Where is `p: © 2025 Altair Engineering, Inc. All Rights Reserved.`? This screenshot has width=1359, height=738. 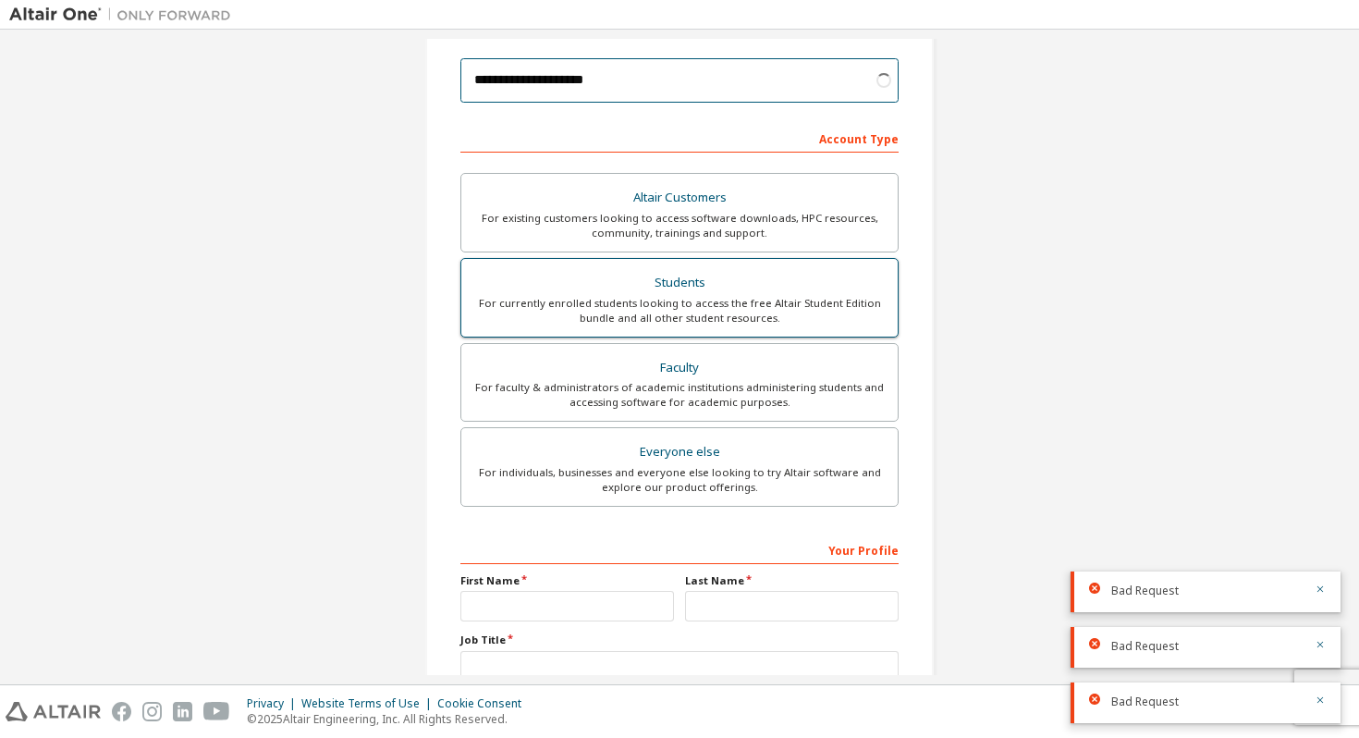
p: © 2025 Altair Engineering, Inc. All Rights Reserved. is located at coordinates (389, 718).